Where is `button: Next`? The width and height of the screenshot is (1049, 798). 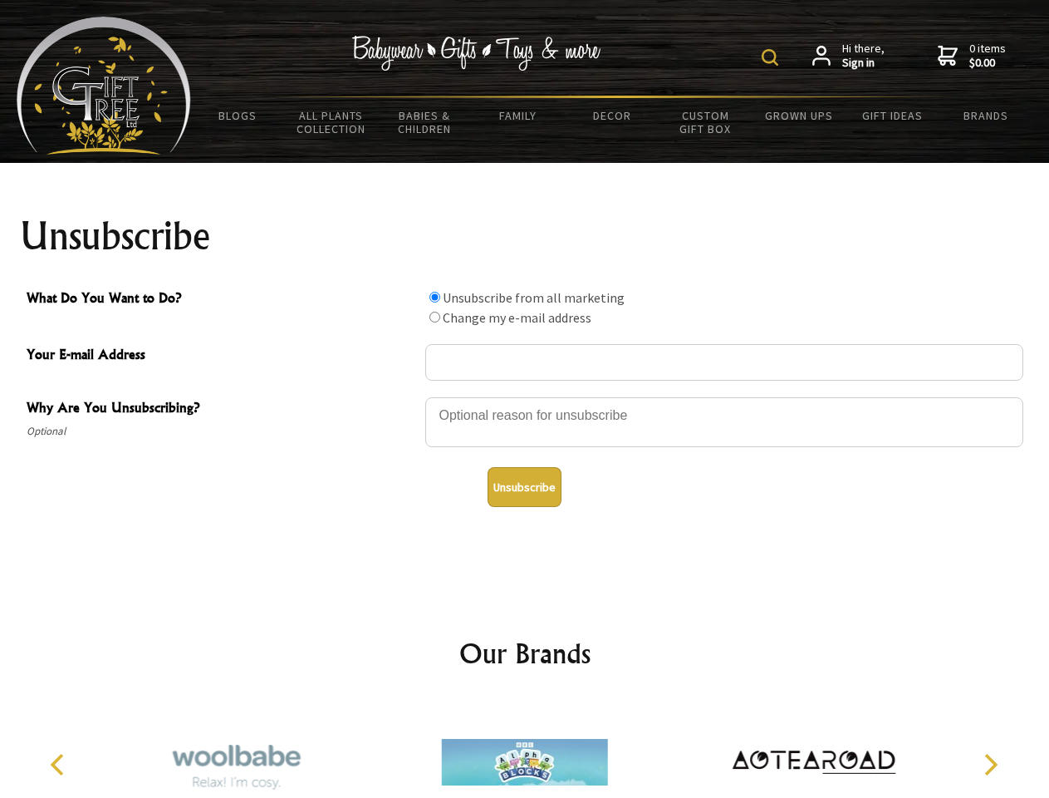
button: Next is located at coordinates (990, 764).